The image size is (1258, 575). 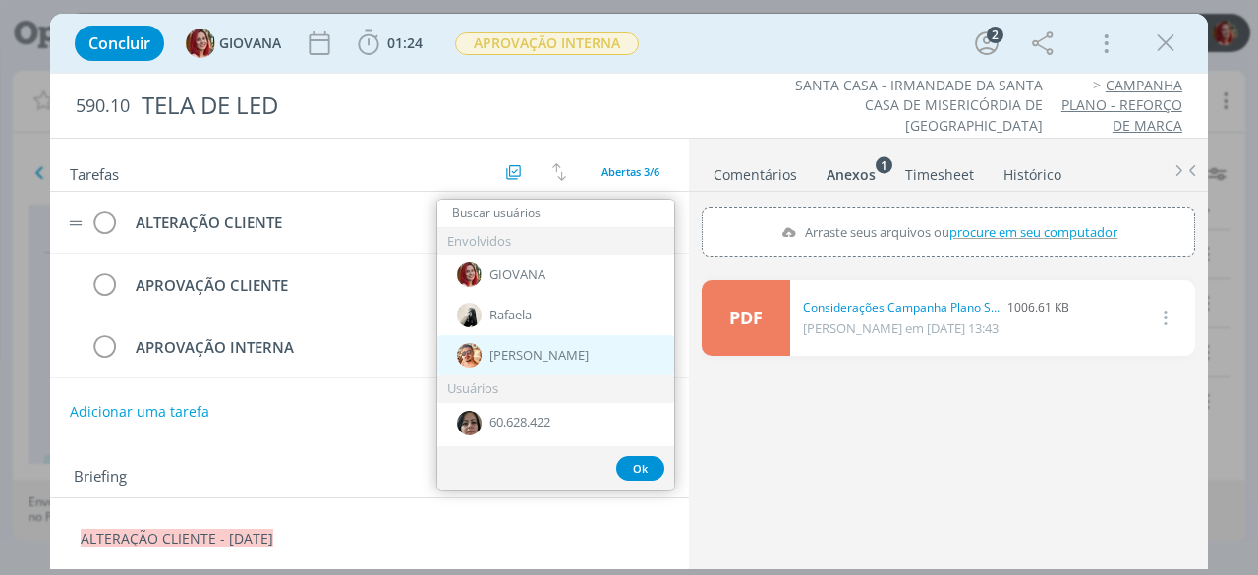 I want to click on a: PDF, so click(x=746, y=317).